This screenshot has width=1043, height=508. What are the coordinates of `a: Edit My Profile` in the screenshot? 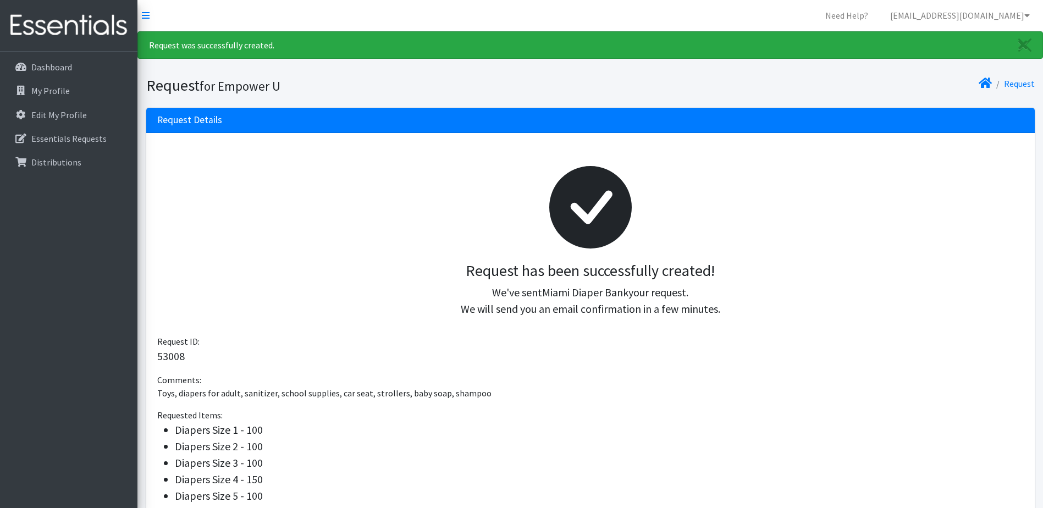 It's located at (69, 115).